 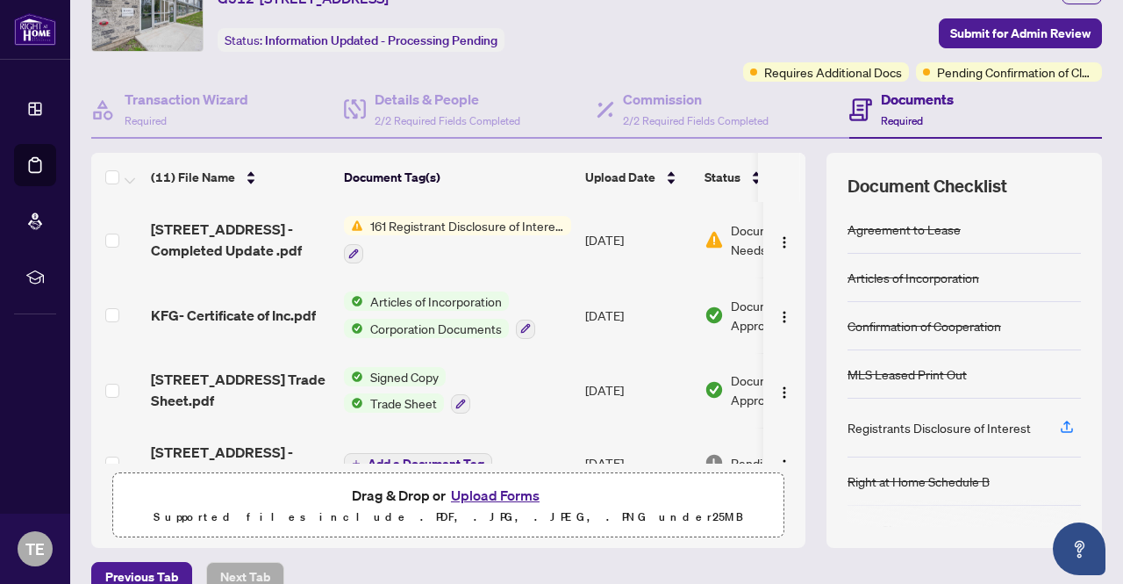 I want to click on button: Status Icon161 Registrant Disclosure of Interest - Disposition ofProperty, so click(x=457, y=240).